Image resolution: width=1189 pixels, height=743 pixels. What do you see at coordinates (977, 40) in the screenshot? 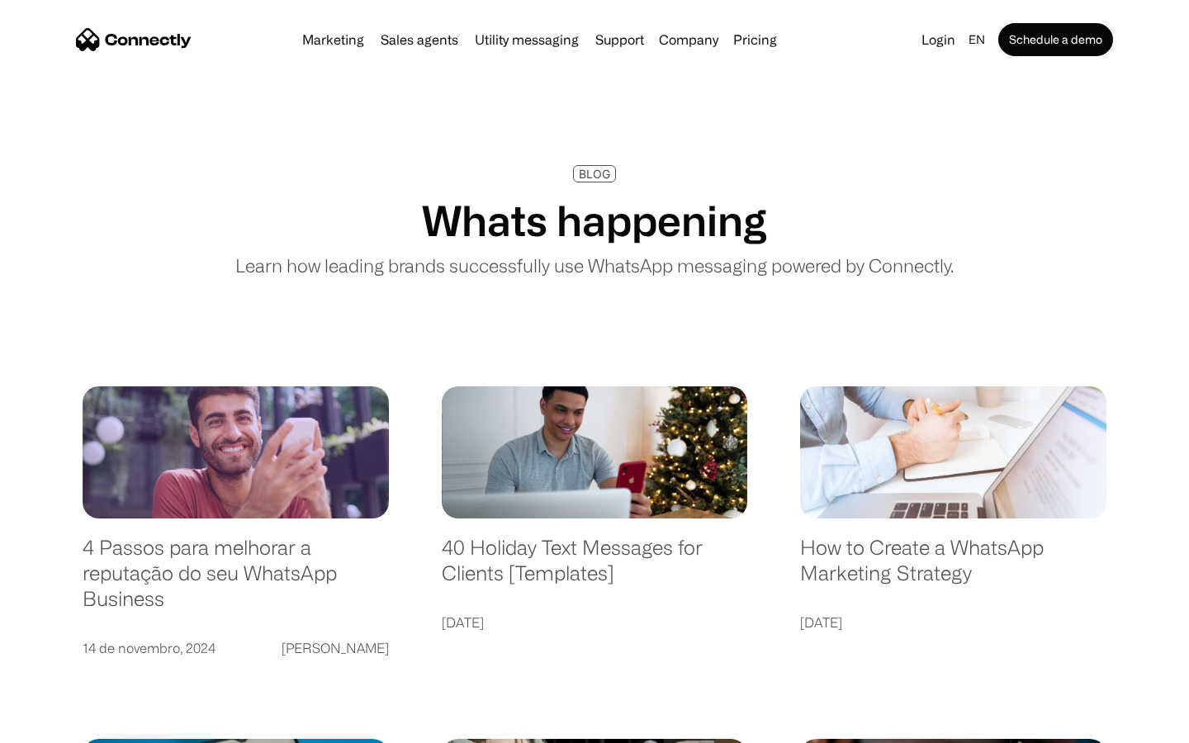
I see `div: en` at bounding box center [977, 40].